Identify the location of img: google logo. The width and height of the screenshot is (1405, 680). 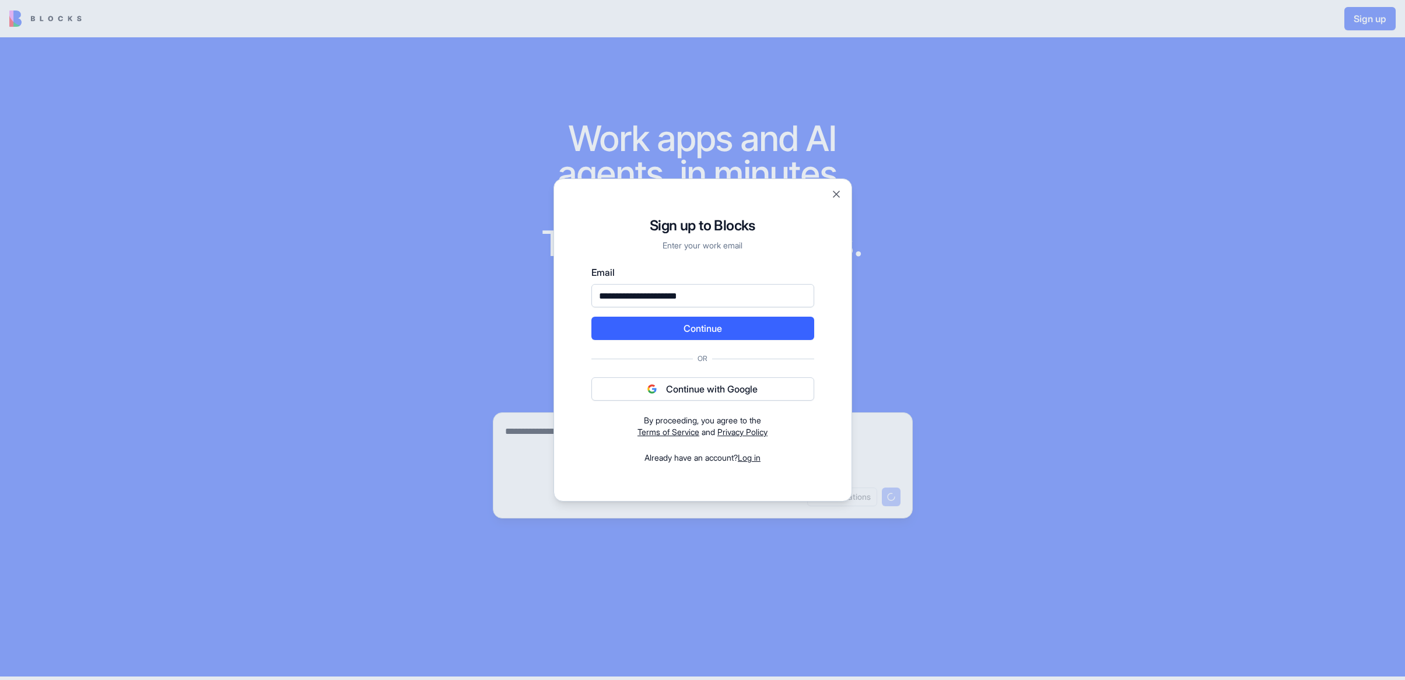
(652, 389).